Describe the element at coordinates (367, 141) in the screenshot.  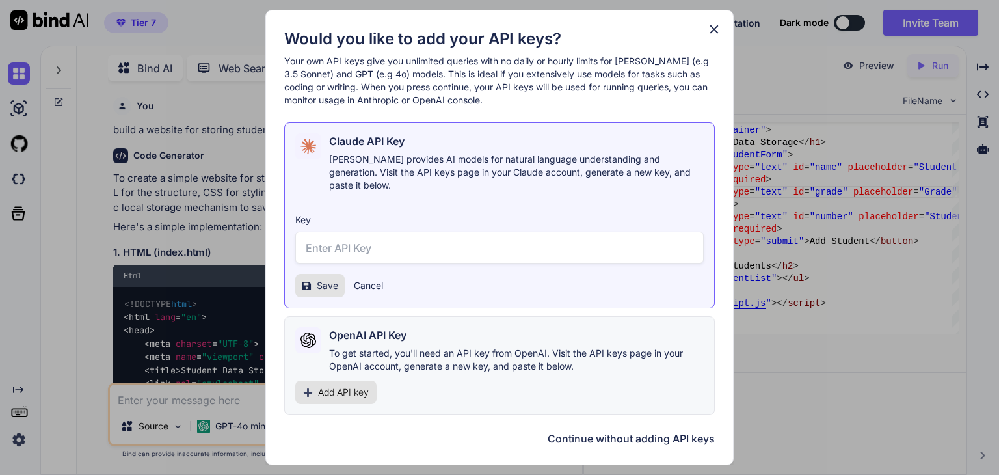
I see `h2: Claude API Key` at that location.